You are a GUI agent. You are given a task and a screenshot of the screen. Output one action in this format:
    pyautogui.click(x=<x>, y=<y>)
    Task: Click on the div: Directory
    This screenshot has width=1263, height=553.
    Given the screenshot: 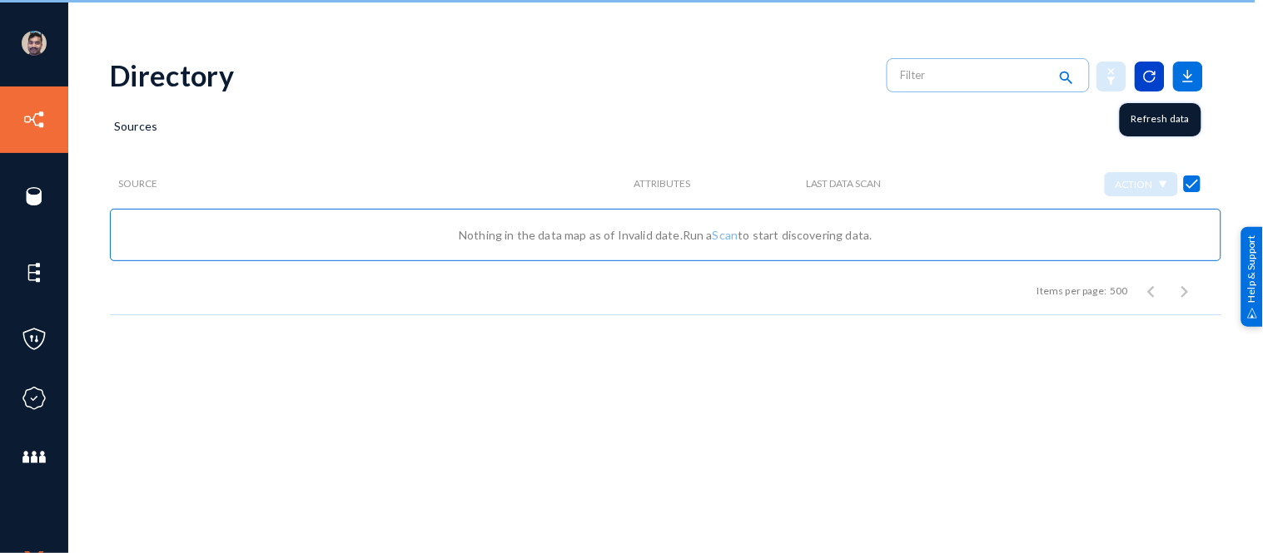 What is the action you would take?
    pyautogui.click(x=171, y=75)
    